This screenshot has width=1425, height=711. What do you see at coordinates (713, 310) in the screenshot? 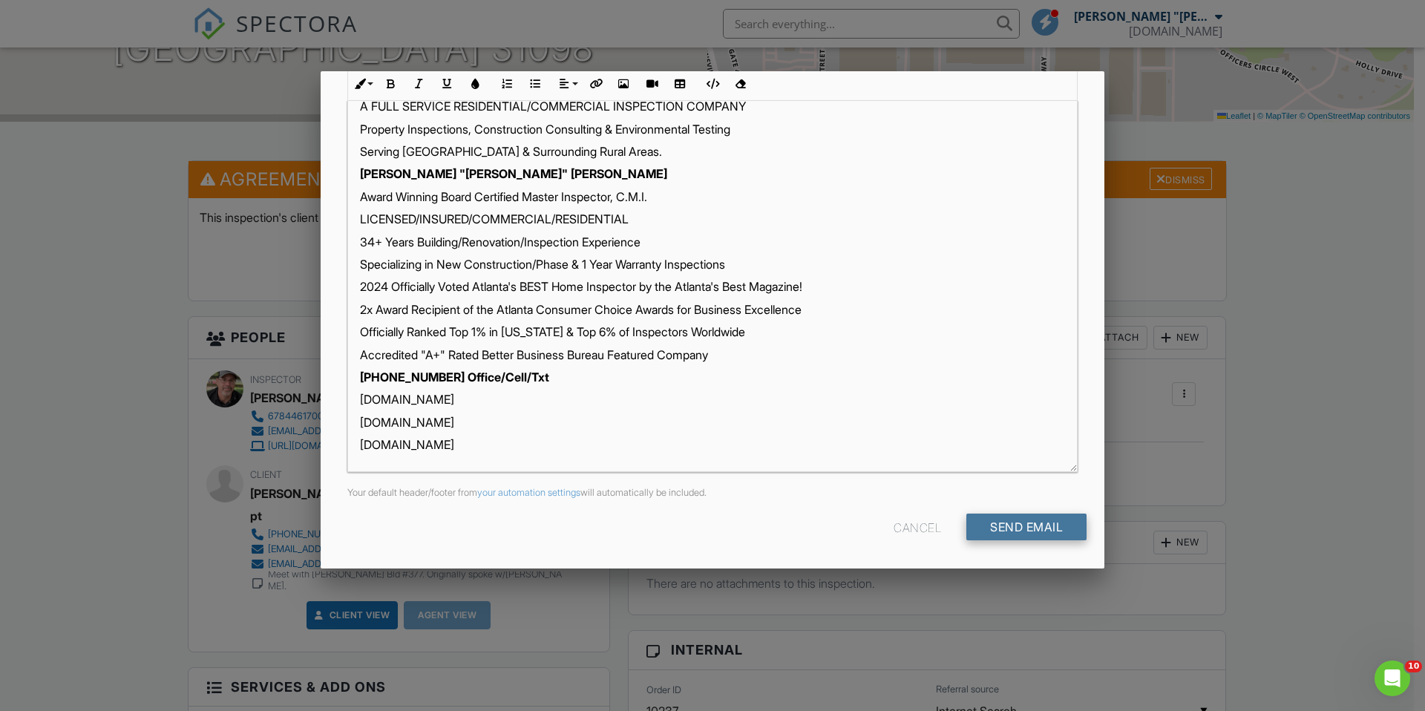
I see `p: 2x Award Recipient of the Atlanta Consumer Choice Awards for Business Excellence` at bounding box center [713, 310].